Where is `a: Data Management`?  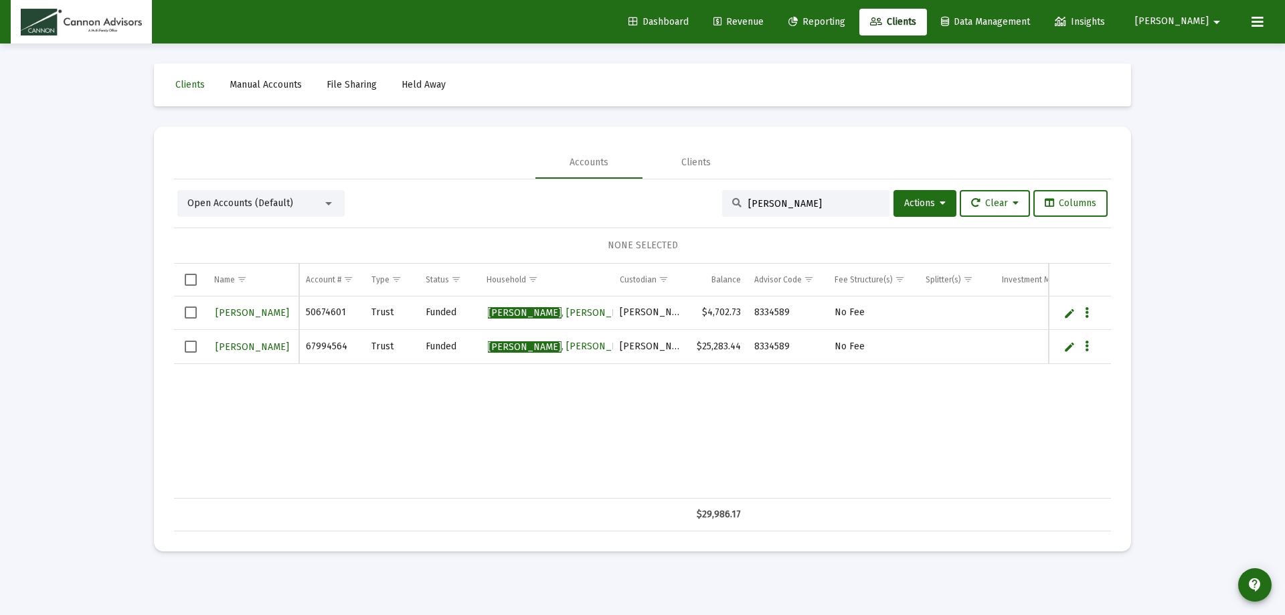 a: Data Management is located at coordinates (985, 22).